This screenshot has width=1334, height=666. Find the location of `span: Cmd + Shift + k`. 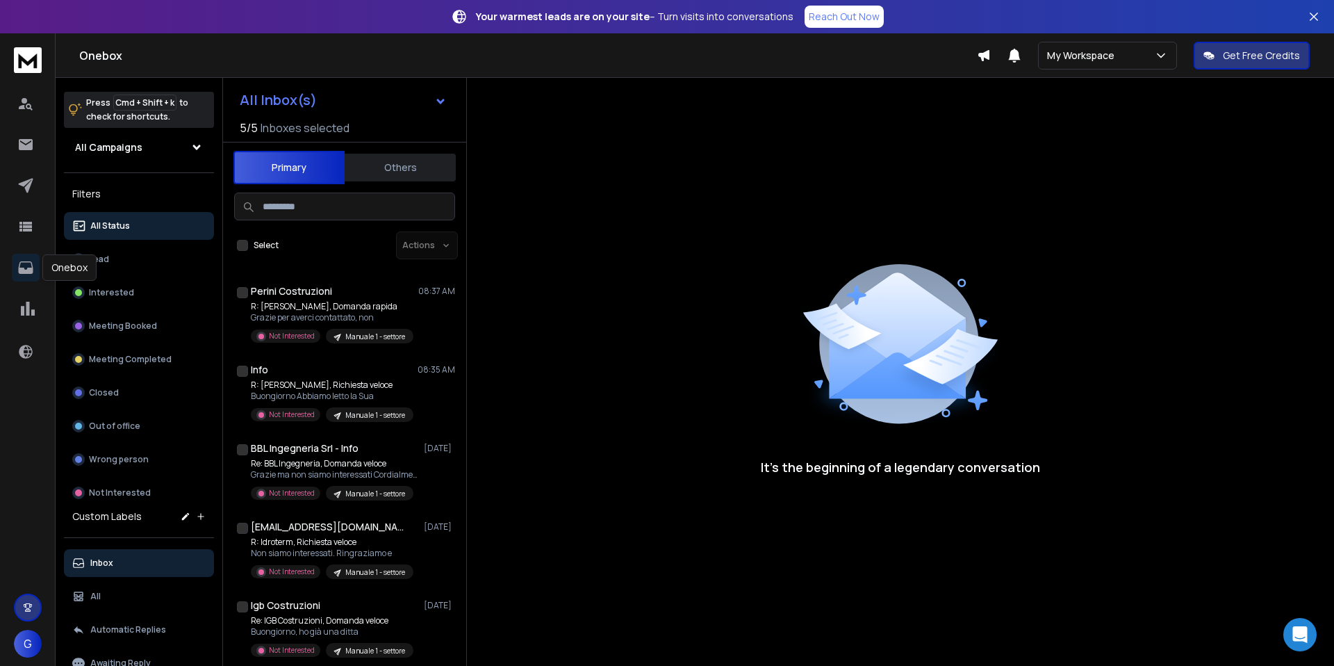

span: Cmd + Shift + k is located at coordinates (145, 102).